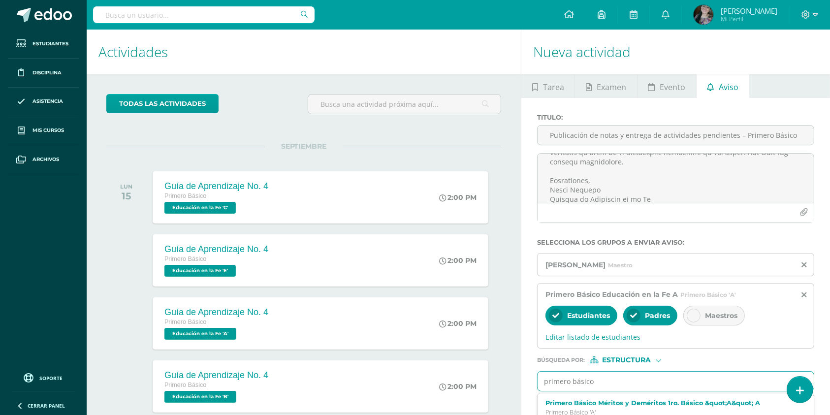  What do you see at coordinates (204, 15) in the screenshot?
I see `input: Busca un usuario...` at bounding box center [204, 15].